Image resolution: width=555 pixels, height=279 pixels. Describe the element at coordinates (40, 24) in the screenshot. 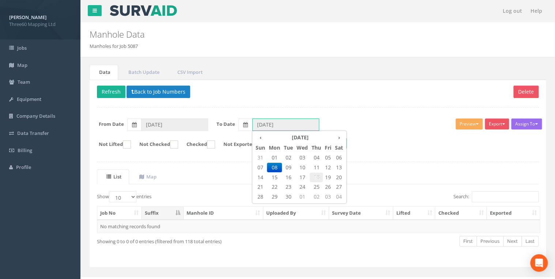

I see `span: Three60 Mapping Ltd` at that location.